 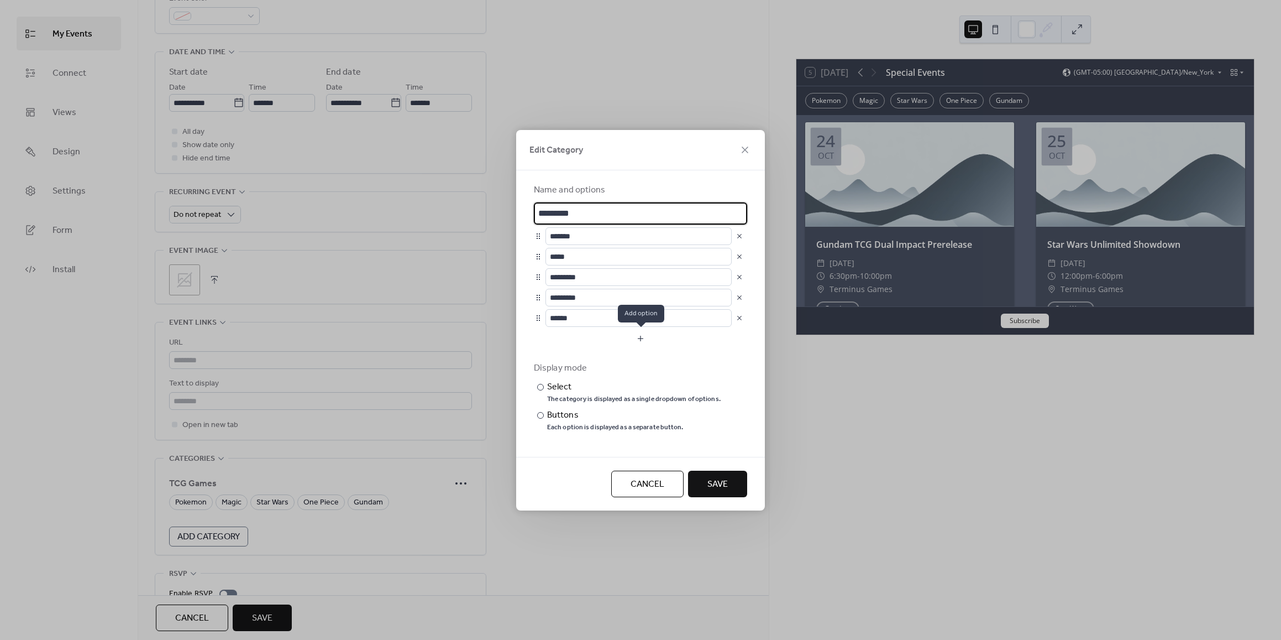 I want to click on div: Display mode, so click(x=640, y=368).